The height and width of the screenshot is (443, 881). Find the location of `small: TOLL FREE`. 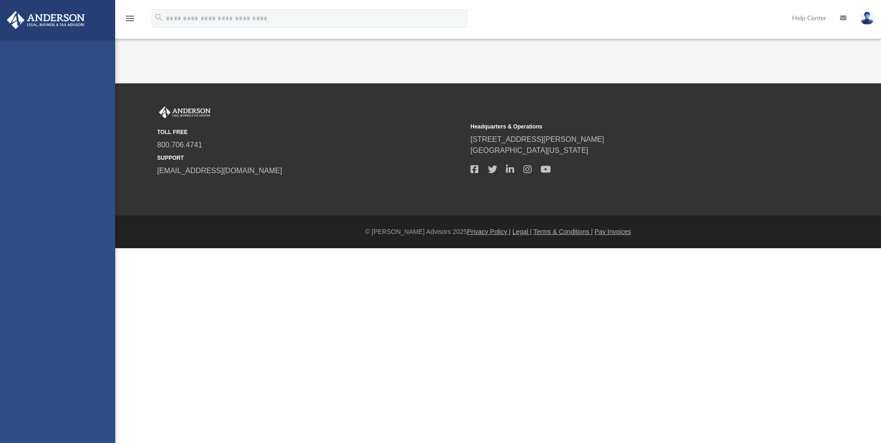

small: TOLL FREE is located at coordinates (310, 132).